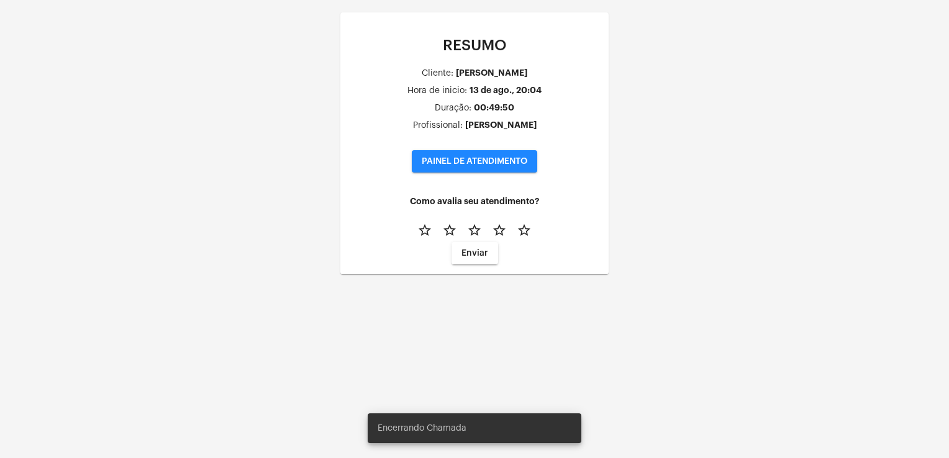  I want to click on div: Duração:, so click(453, 108).